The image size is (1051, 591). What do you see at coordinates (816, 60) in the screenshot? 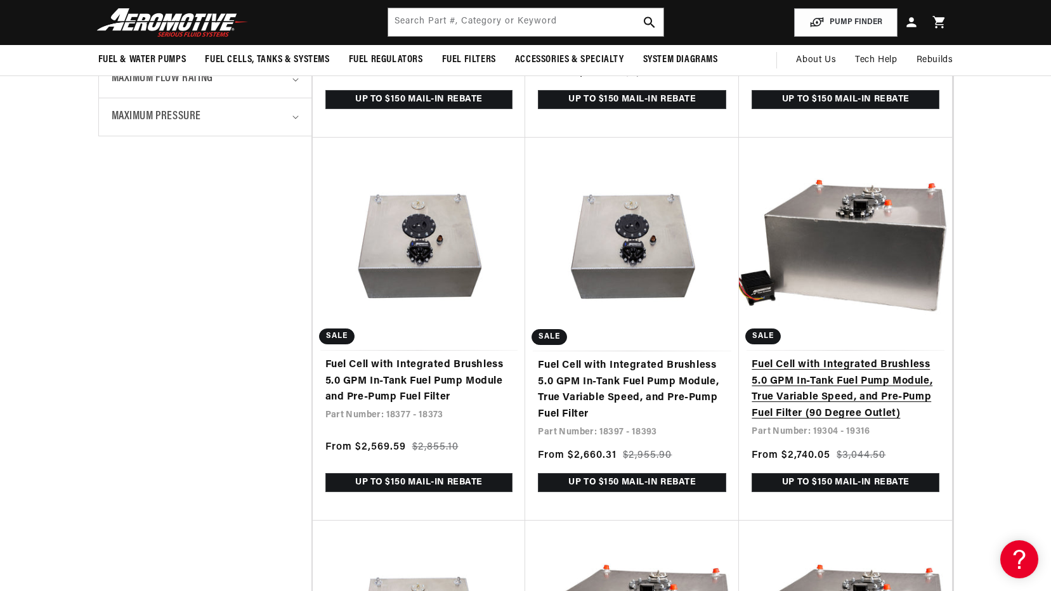
I see `span: About Us` at bounding box center [816, 60].